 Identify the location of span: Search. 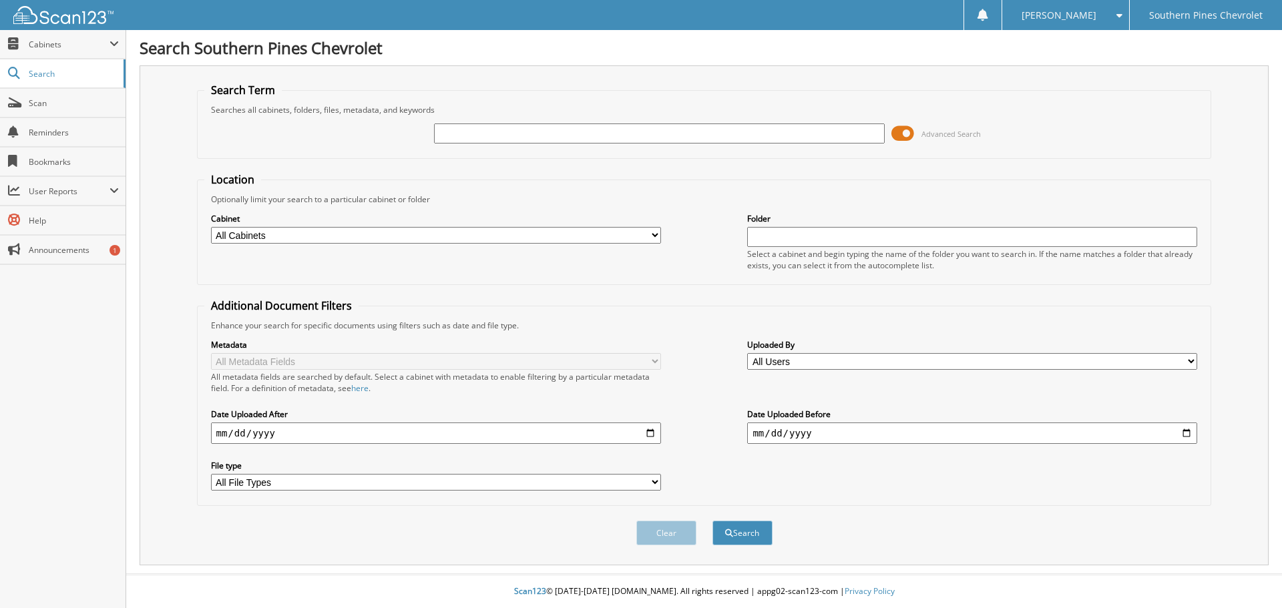
(73, 73).